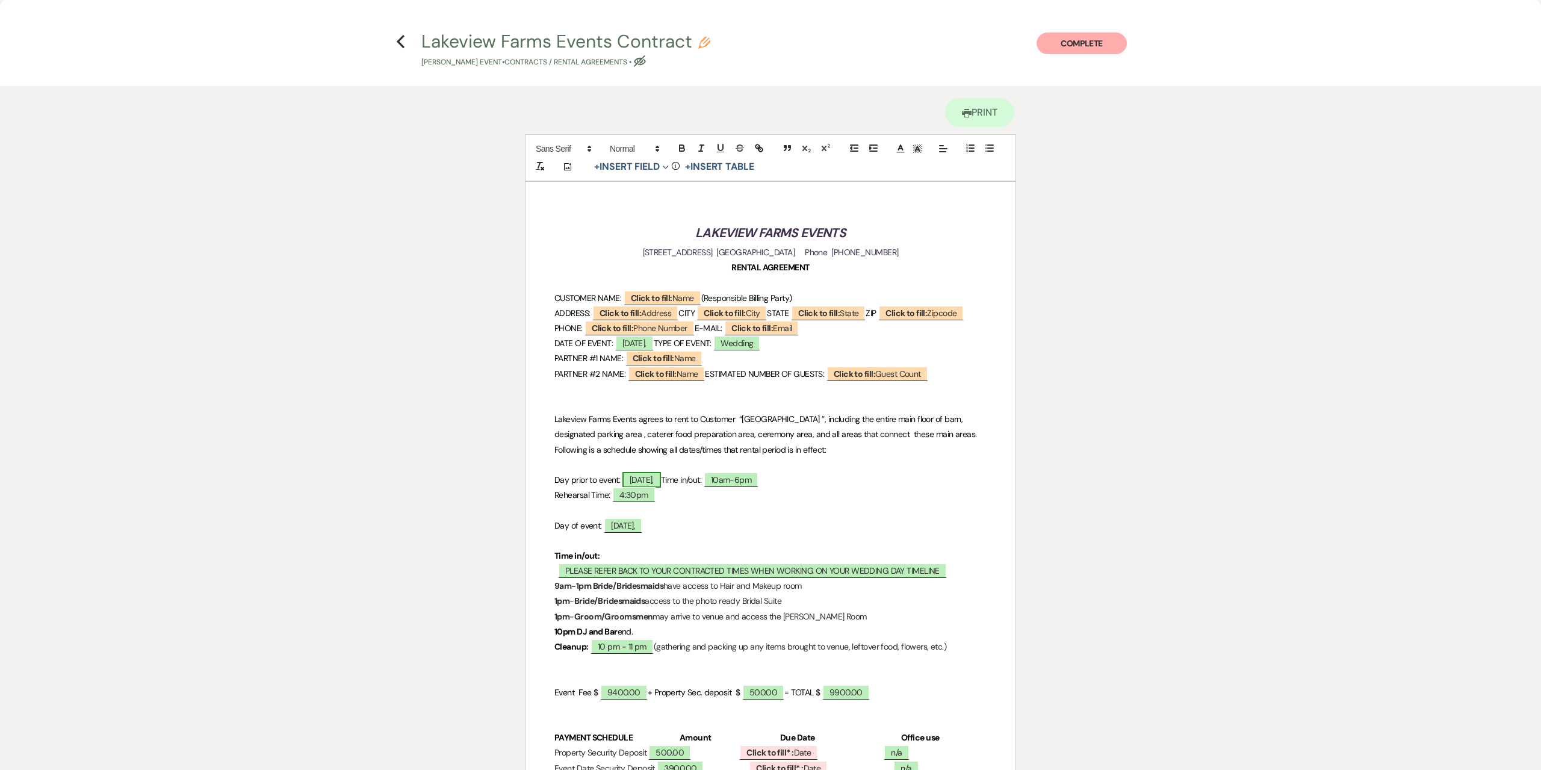 The width and height of the screenshot is (1541, 770). I want to click on span: Phone Number, so click(639, 327).